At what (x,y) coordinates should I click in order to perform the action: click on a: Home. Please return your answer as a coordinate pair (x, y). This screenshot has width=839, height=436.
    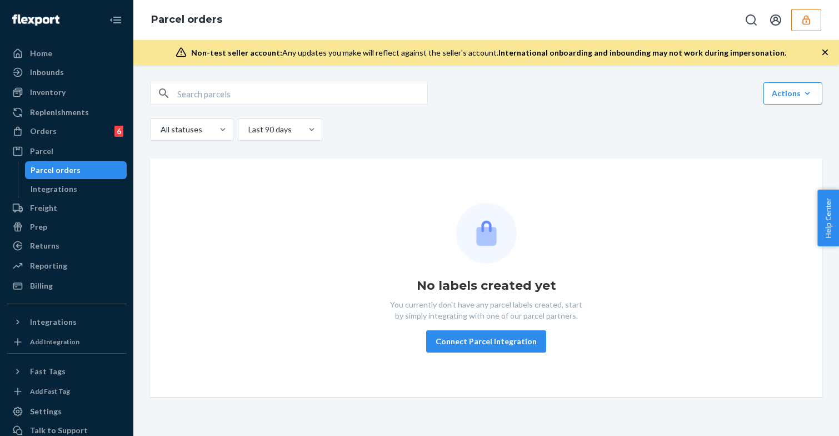
    Looking at the image, I should click on (67, 53).